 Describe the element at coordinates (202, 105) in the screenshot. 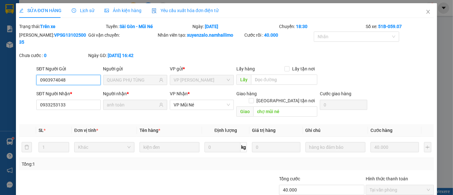

I see `span: VP Mũi Né` at that location.